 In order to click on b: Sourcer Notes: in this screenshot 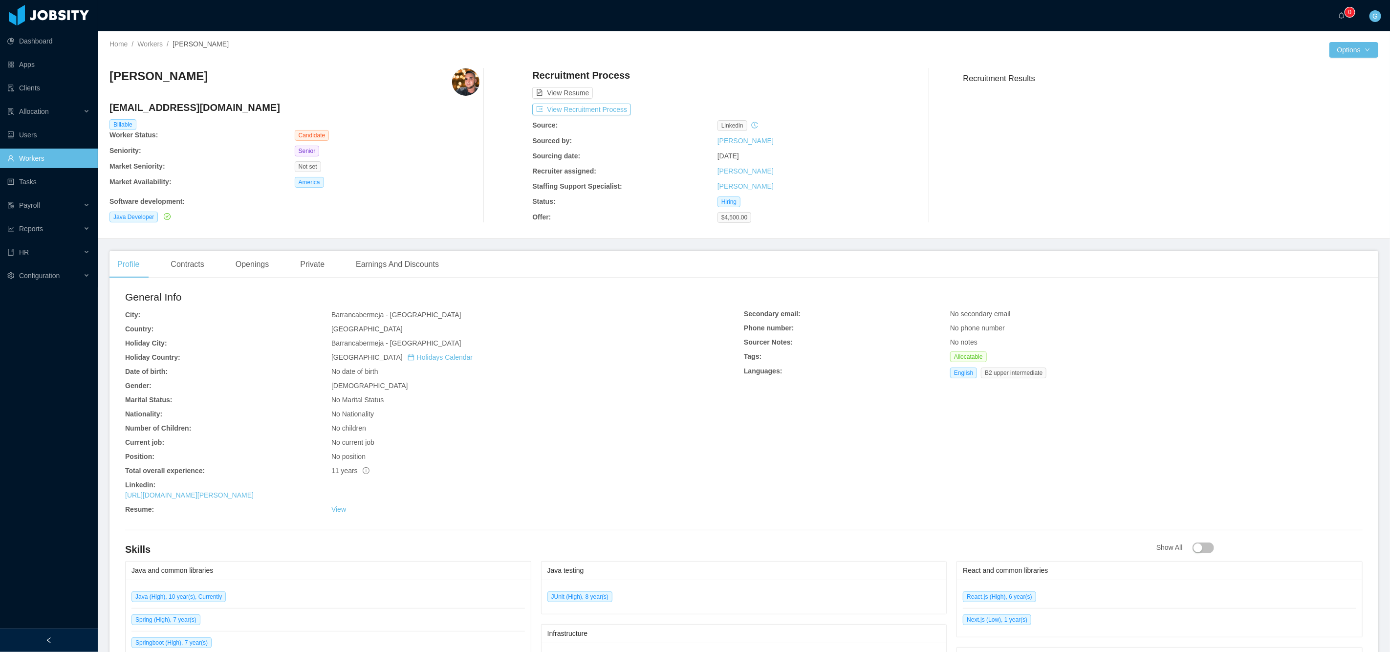, I will do `click(768, 342)`.